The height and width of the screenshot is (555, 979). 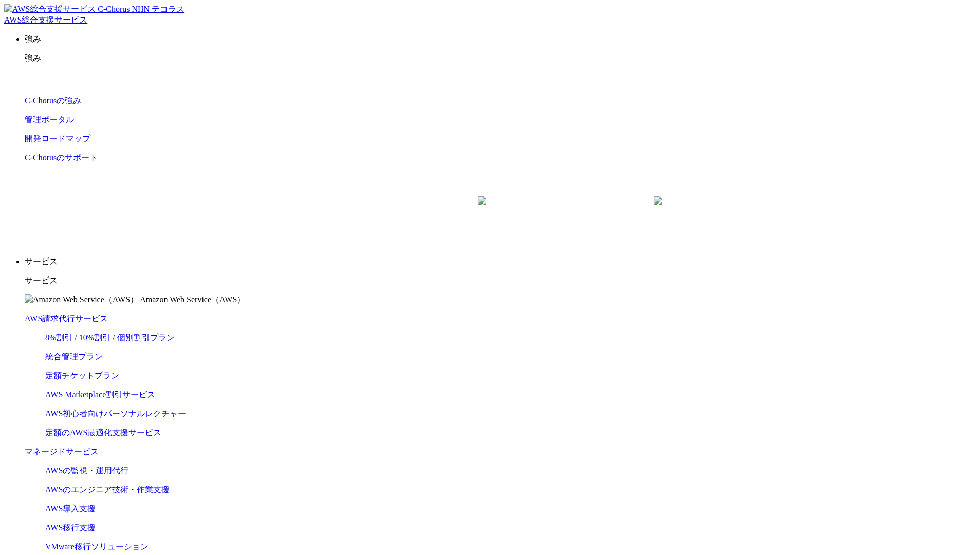 I want to click on a: AWS移行支援, so click(x=70, y=527).